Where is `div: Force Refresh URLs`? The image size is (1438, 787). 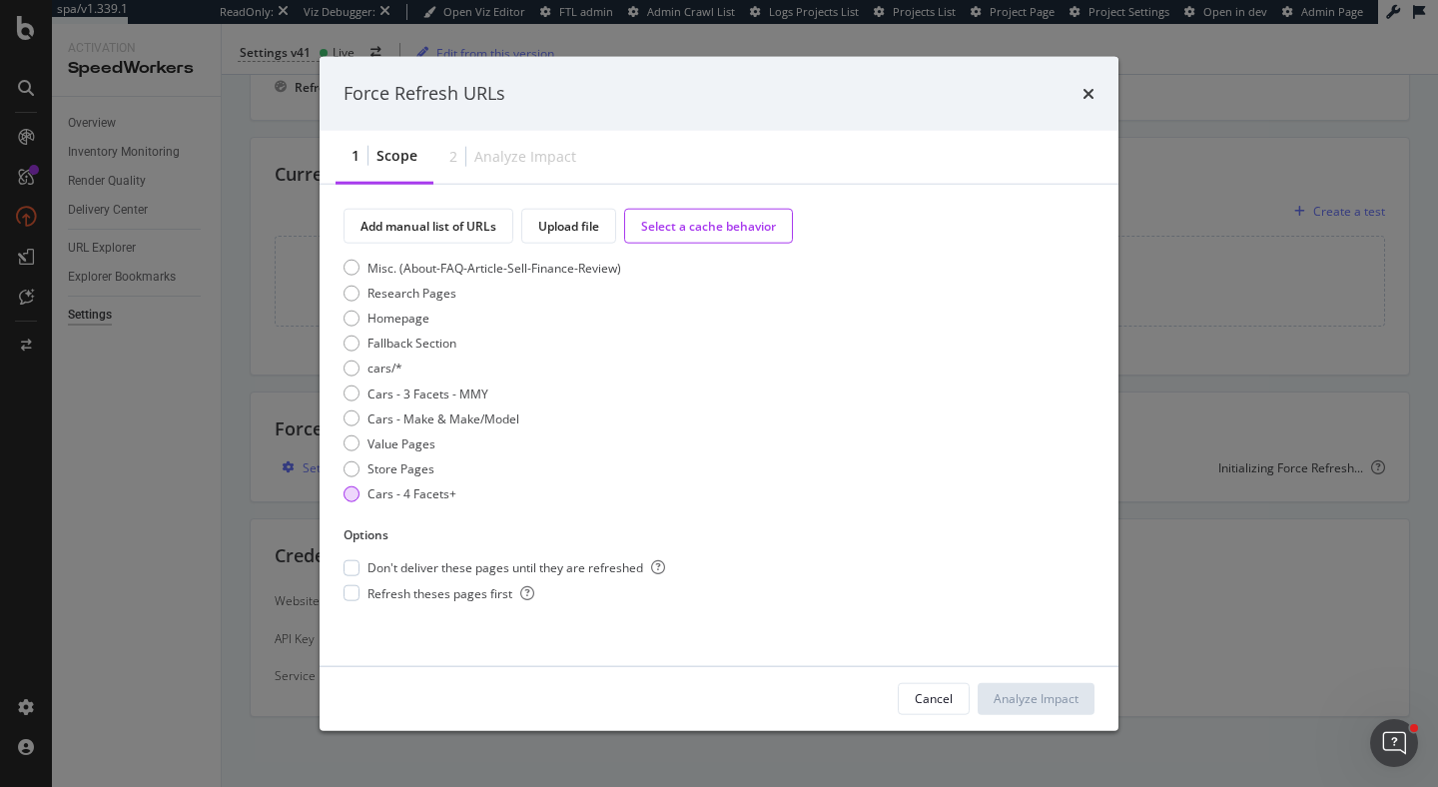 div: Force Refresh URLs is located at coordinates (425, 94).